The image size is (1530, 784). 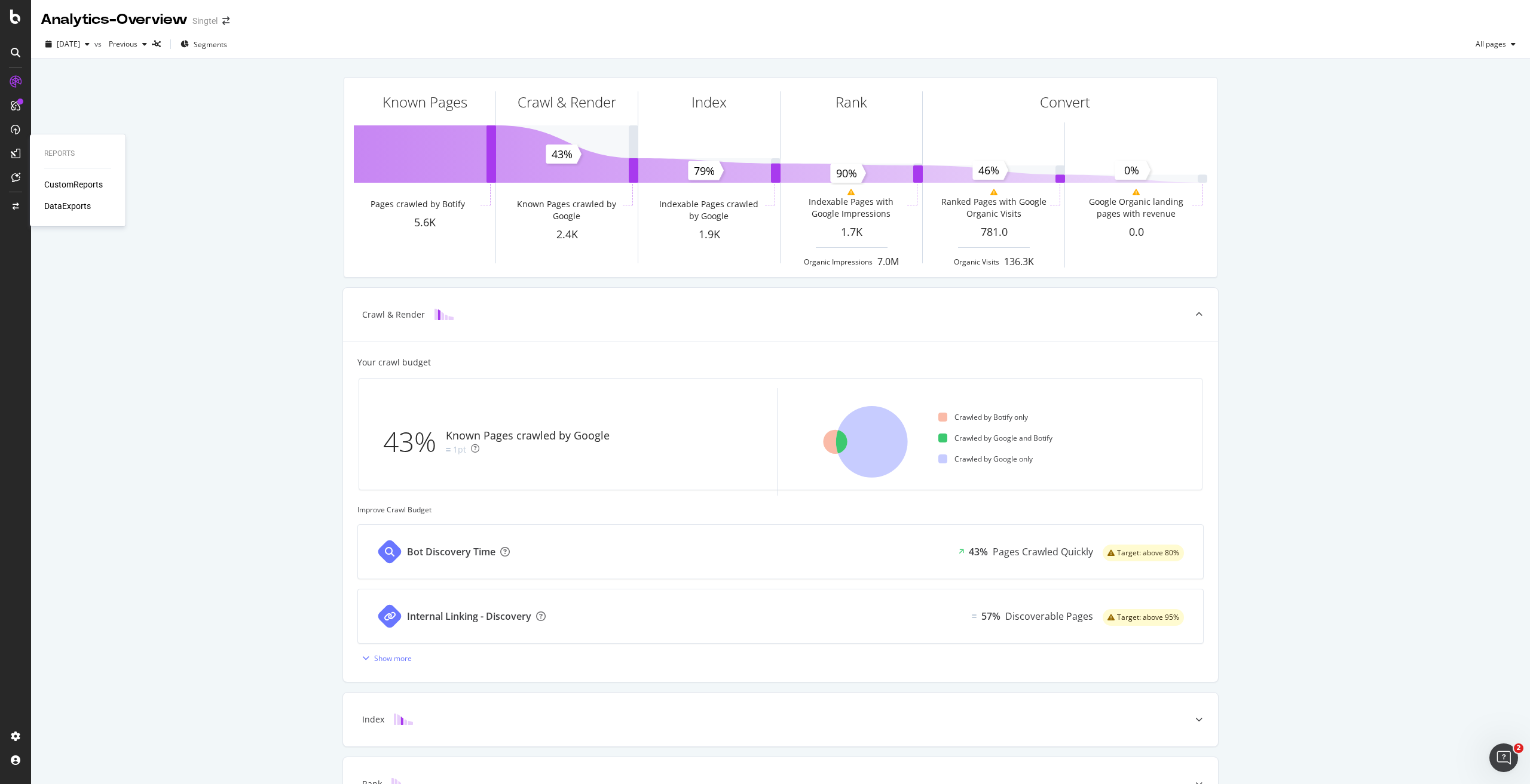 I want to click on div: Known Pages, so click(x=425, y=102).